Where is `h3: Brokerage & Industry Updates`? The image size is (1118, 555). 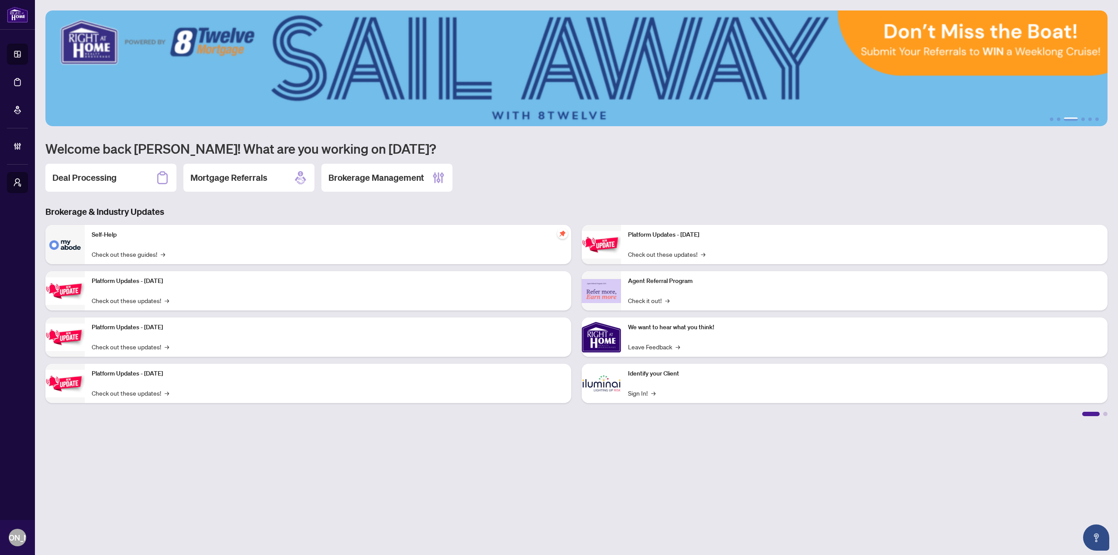 h3: Brokerage & Industry Updates is located at coordinates (577, 212).